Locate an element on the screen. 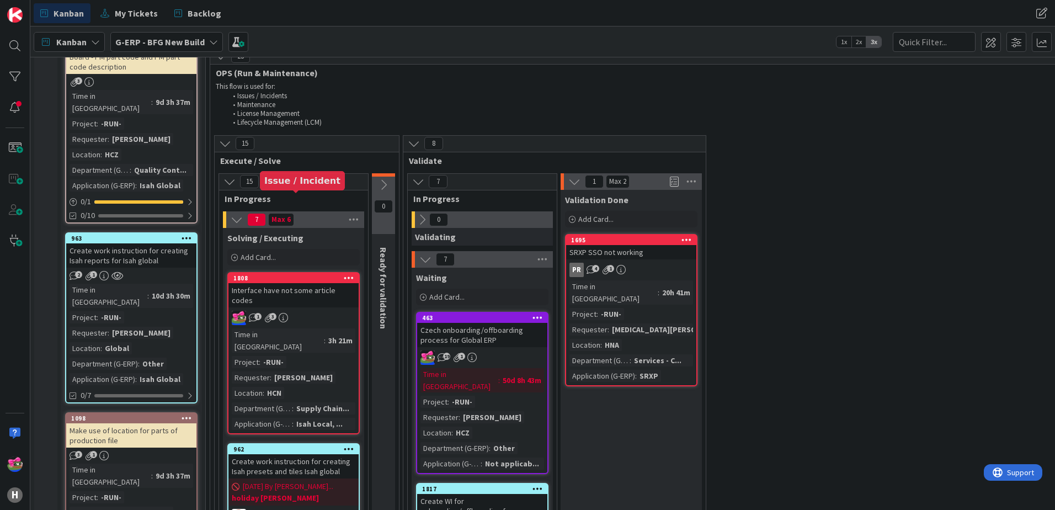 The height and width of the screenshot is (510, 1055). span: 2 is located at coordinates (78, 274).